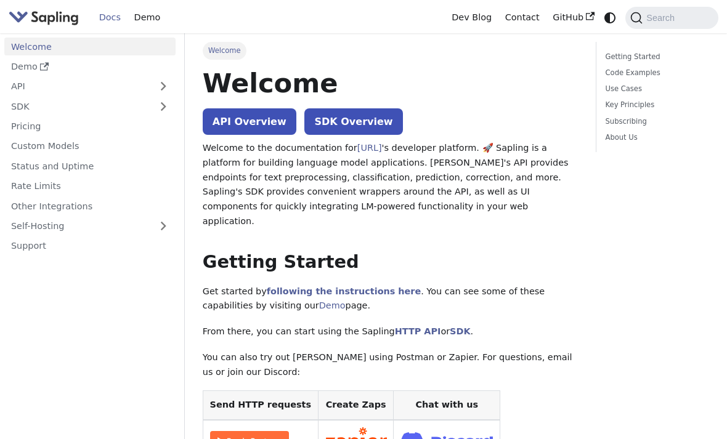 This screenshot has height=439, width=727. Describe the element at coordinates (90, 126) in the screenshot. I see `a: Pricing` at that location.